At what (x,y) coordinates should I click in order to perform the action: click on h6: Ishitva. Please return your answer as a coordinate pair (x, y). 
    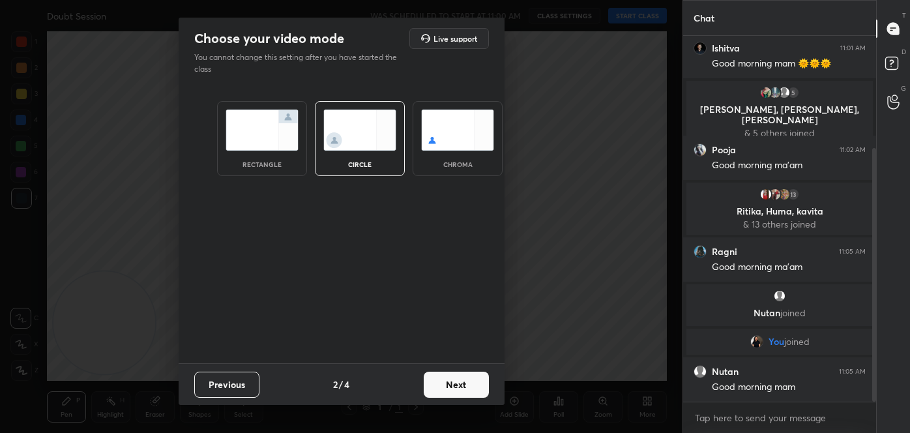
    Looking at the image, I should click on (726, 48).